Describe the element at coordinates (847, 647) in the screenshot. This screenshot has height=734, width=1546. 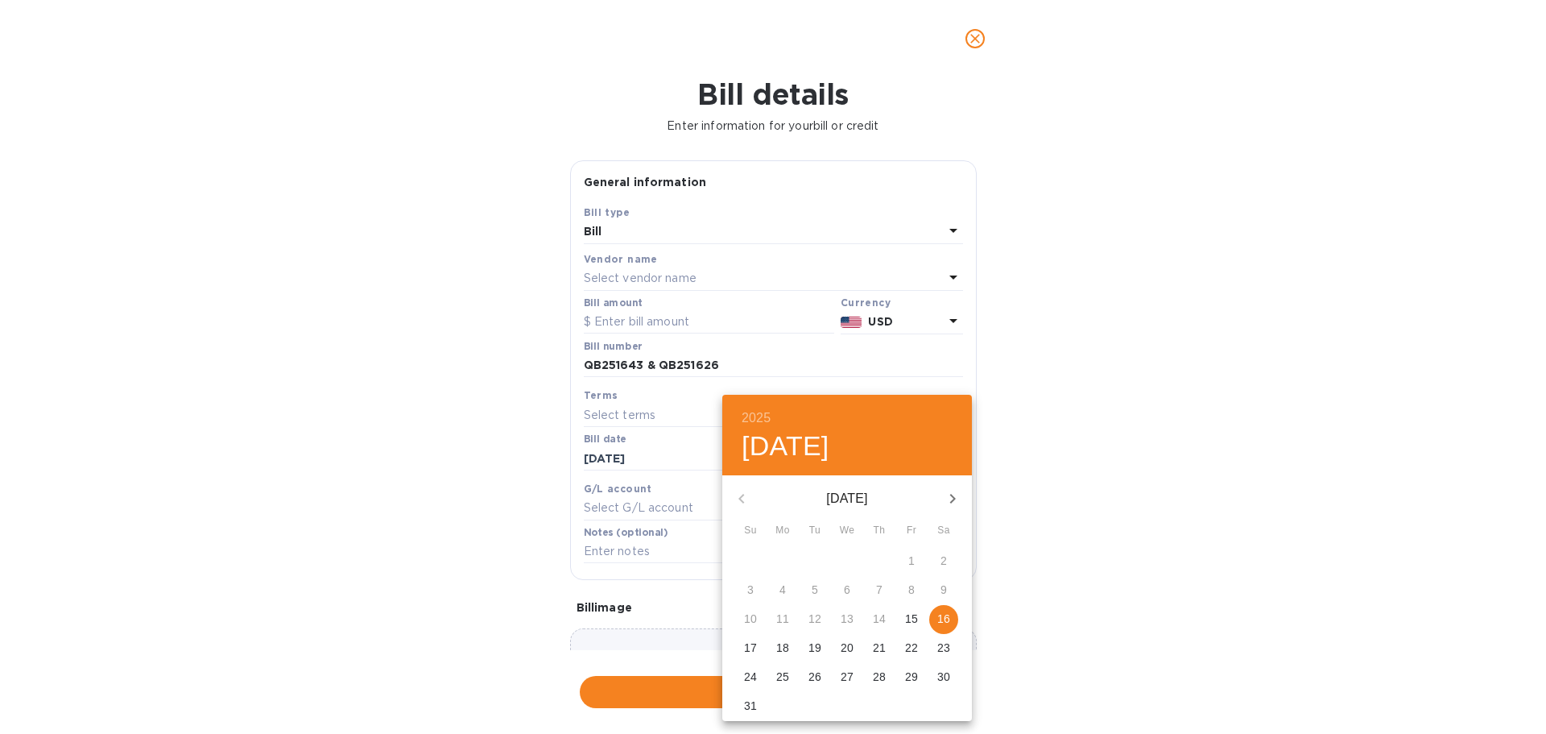
I see `p: 20` at that location.